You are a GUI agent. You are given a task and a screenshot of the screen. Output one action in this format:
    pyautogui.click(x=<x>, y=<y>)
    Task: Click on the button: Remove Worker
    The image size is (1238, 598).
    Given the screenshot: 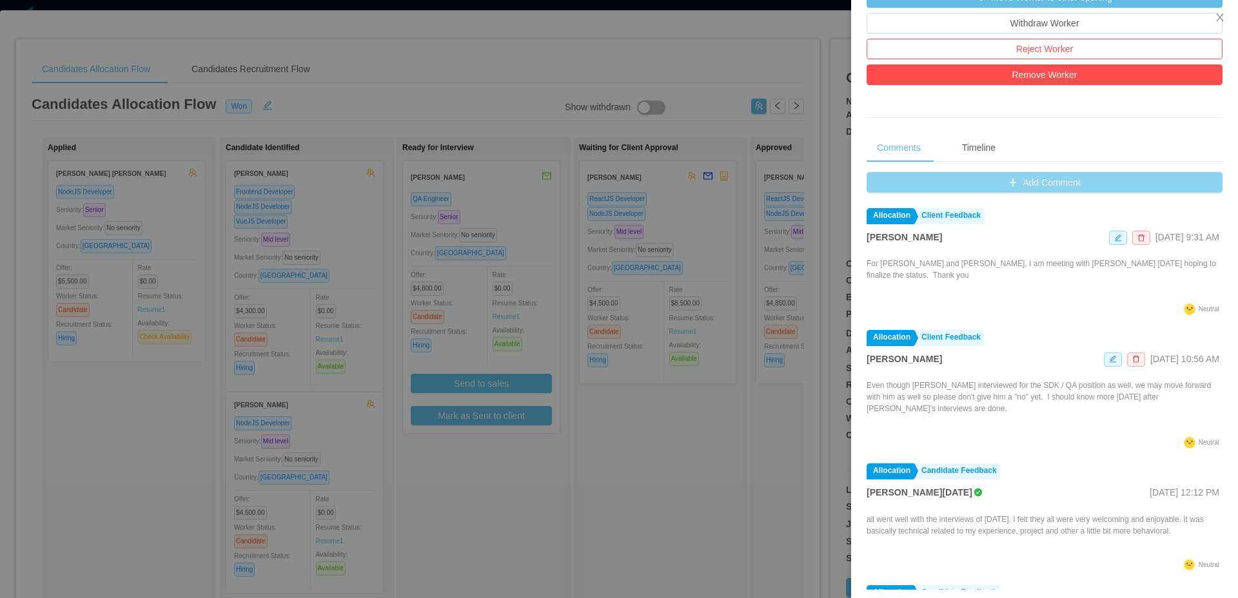 What is the action you would take?
    pyautogui.click(x=1044, y=75)
    